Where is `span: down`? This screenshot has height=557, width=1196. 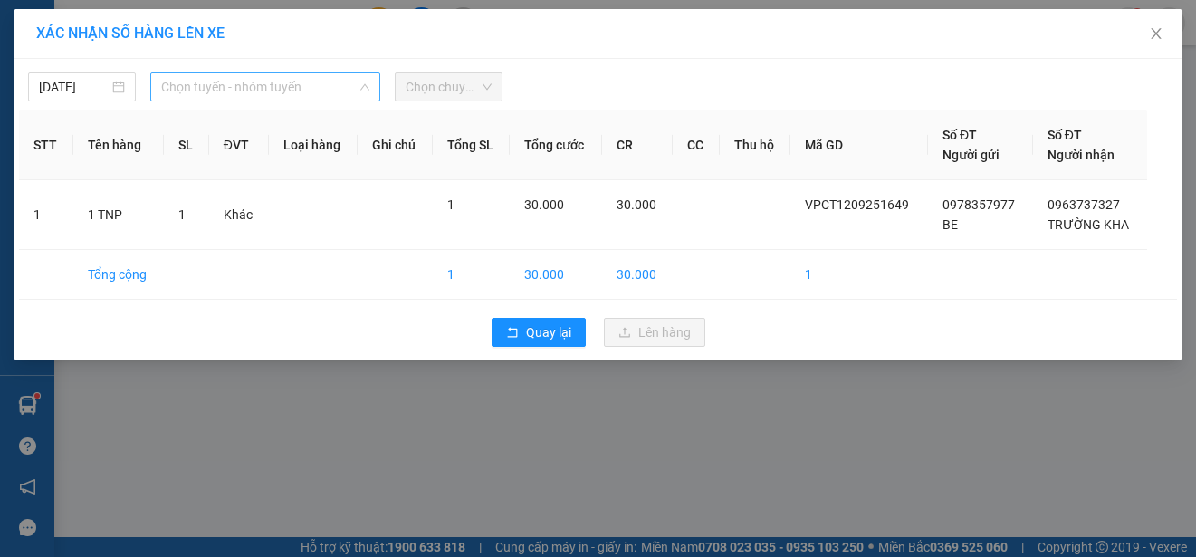 span: down is located at coordinates (365, 87).